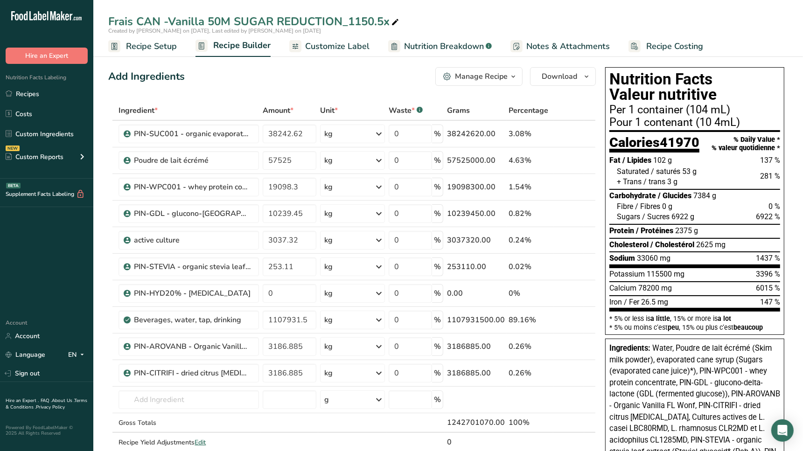 The height and width of the screenshot is (451, 803). What do you see at coordinates (47, 56) in the screenshot?
I see `button: Hire an Expert` at bounding box center [47, 56].